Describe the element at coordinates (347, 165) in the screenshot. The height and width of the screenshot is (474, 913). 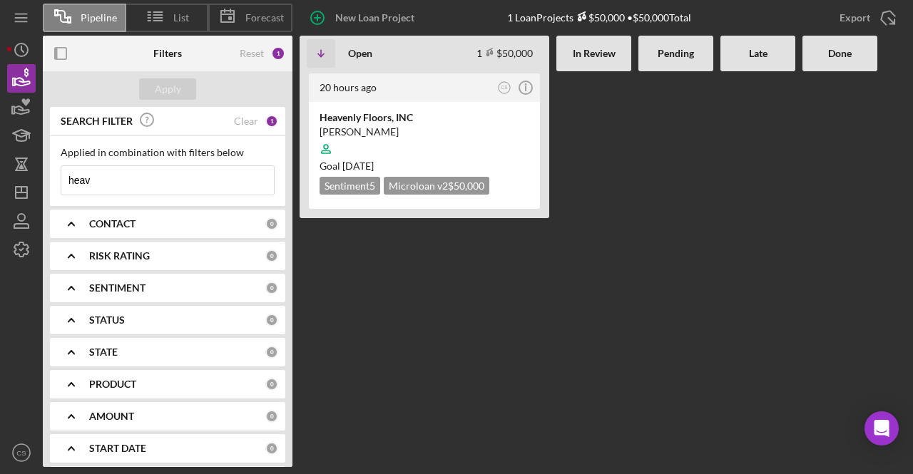
I see `span: Goal` at that location.